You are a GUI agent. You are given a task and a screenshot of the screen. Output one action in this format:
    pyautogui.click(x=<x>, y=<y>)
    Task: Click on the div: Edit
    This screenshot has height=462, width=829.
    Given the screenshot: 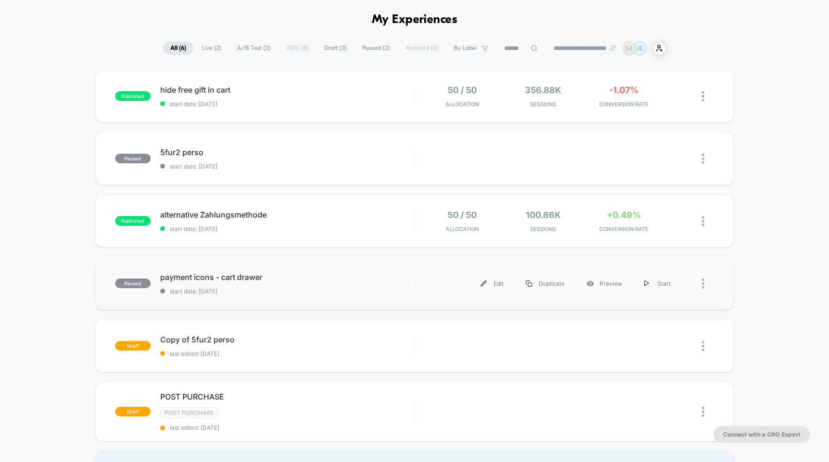 What is the action you would take?
    pyautogui.click(x=492, y=283)
    